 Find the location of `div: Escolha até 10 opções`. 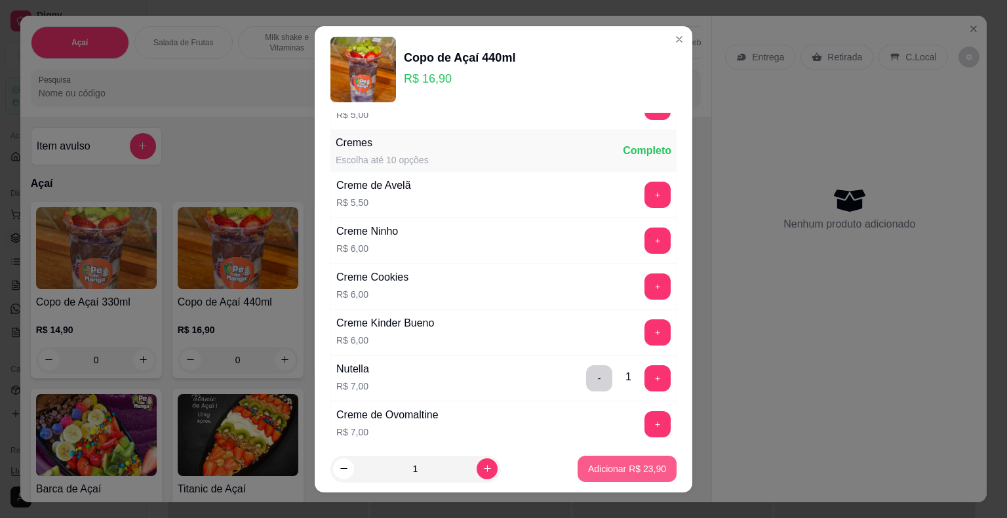

div: Escolha até 10 opções is located at coordinates (382, 160).